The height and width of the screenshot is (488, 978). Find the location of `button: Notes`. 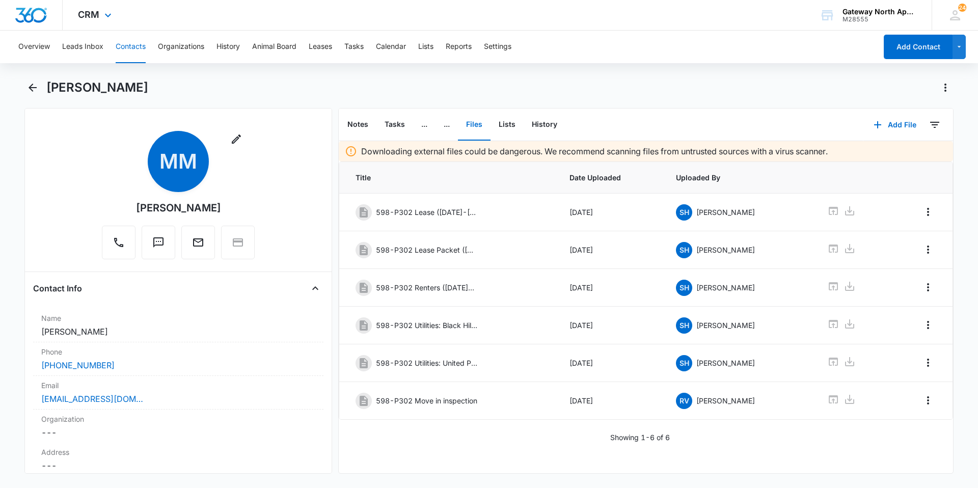

button: Notes is located at coordinates (358, 125).